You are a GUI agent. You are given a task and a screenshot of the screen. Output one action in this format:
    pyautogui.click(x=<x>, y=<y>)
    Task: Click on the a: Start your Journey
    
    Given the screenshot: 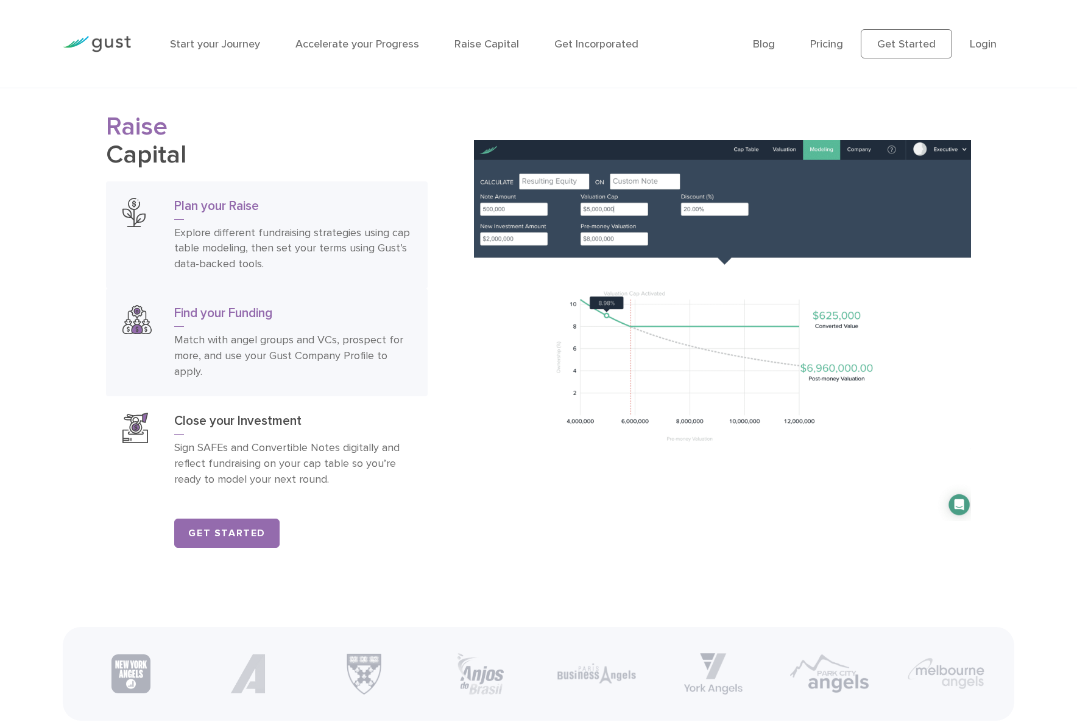 What is the action you would take?
    pyautogui.click(x=215, y=44)
    